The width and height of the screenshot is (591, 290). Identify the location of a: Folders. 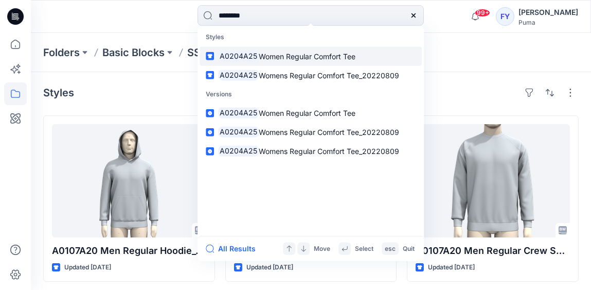
(61, 52).